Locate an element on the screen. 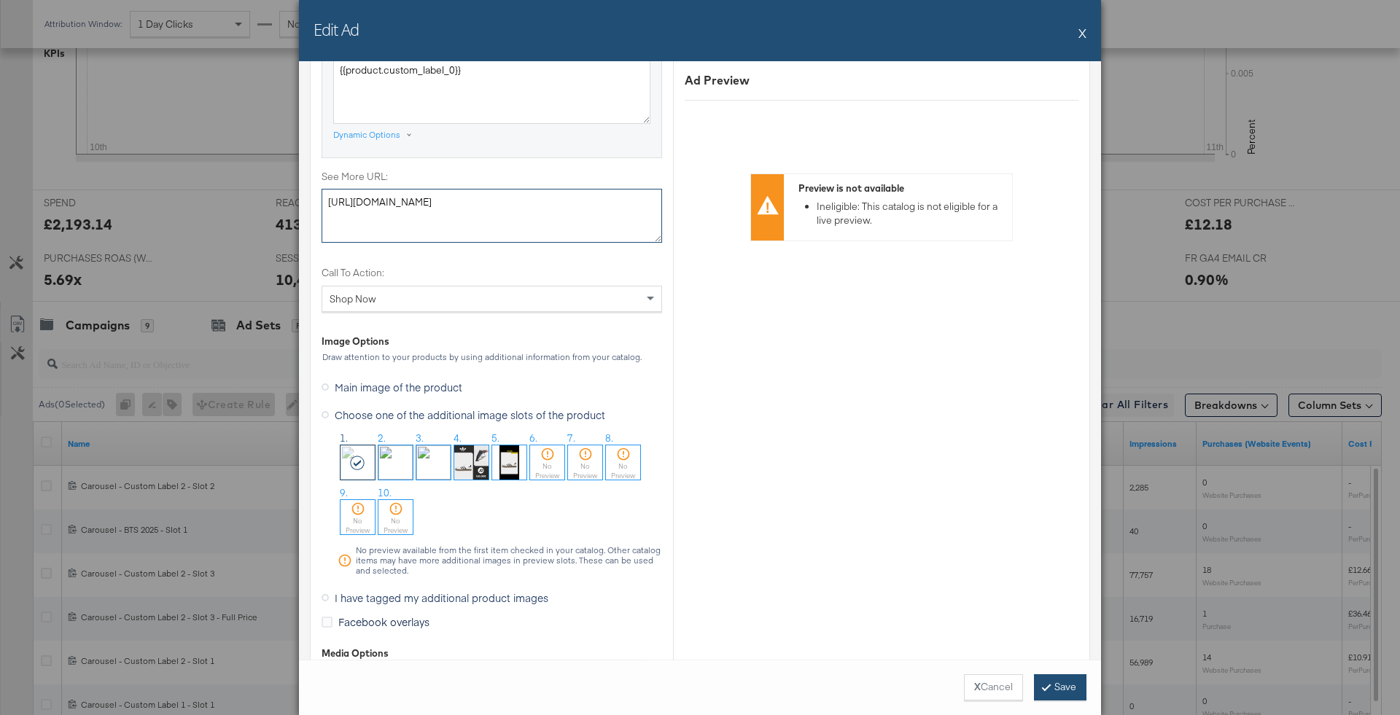 This screenshot has width=1400, height=715. div: Image Options is located at coordinates (355, 341).